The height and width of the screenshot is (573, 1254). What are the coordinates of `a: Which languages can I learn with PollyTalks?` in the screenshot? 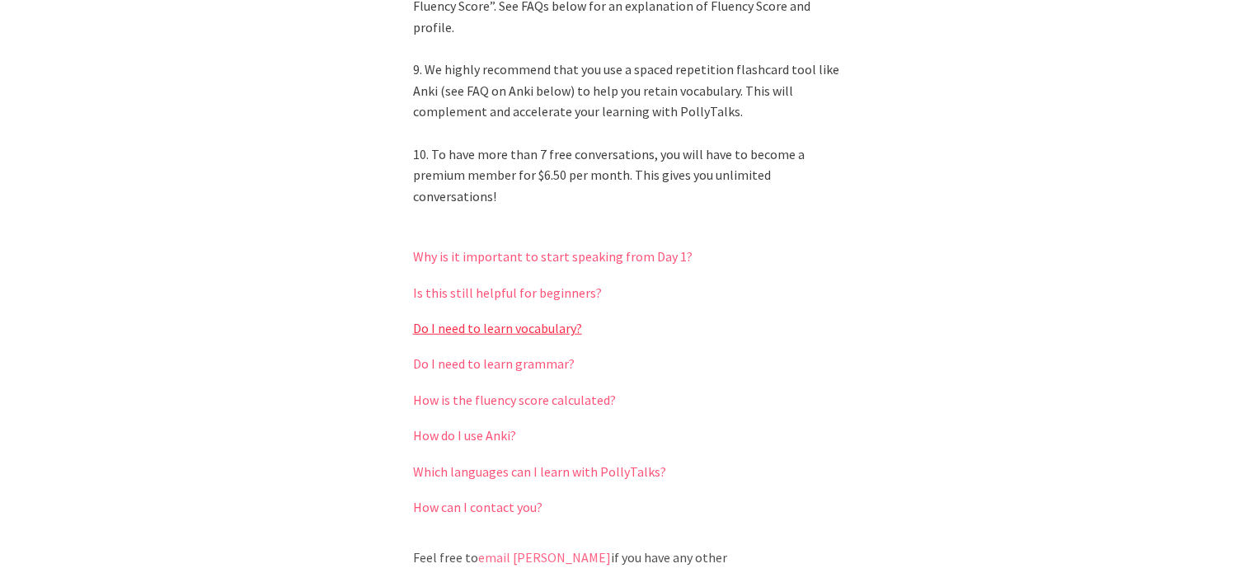 It's located at (539, 471).